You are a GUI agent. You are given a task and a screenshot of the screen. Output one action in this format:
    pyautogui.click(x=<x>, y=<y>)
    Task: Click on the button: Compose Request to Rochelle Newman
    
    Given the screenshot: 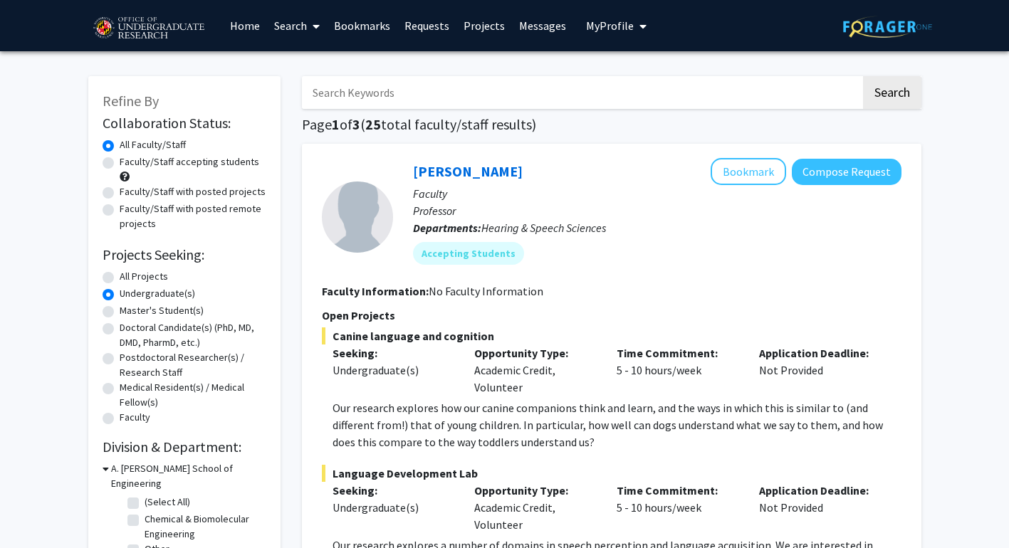 What is the action you would take?
    pyautogui.click(x=847, y=172)
    